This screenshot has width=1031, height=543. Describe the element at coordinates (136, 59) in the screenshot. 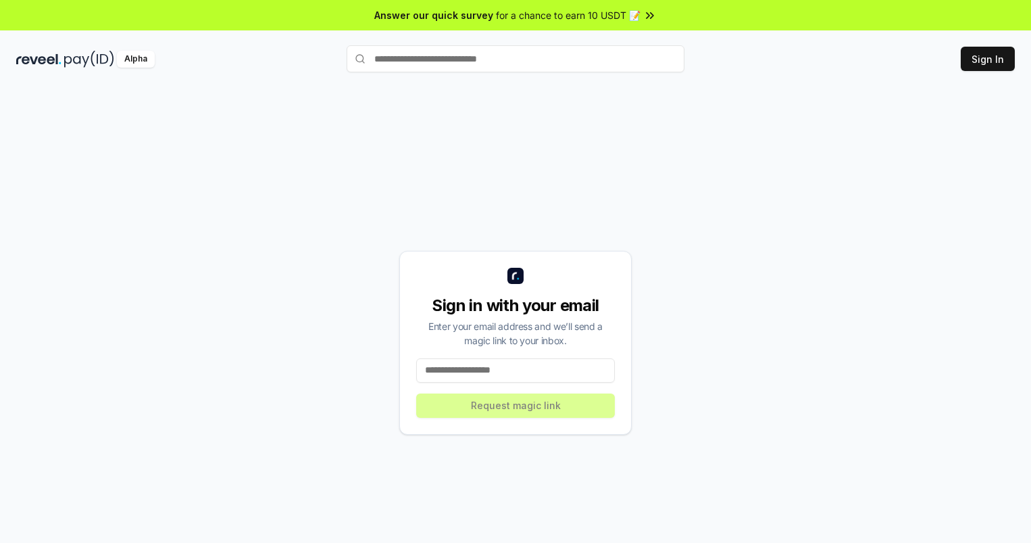

I see `div: Alpha` at that location.